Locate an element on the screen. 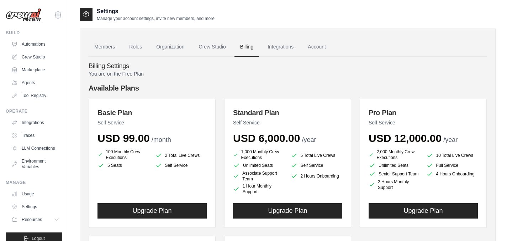  a: Settings is located at coordinates (35, 206).